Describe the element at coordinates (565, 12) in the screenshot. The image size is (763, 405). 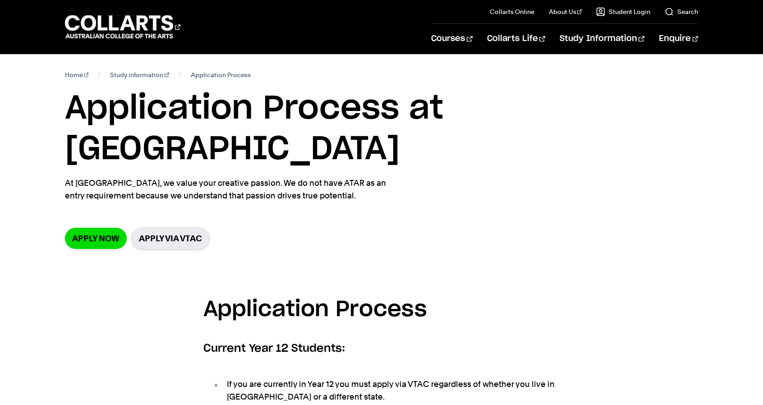
I see `a: About Us` at that location.